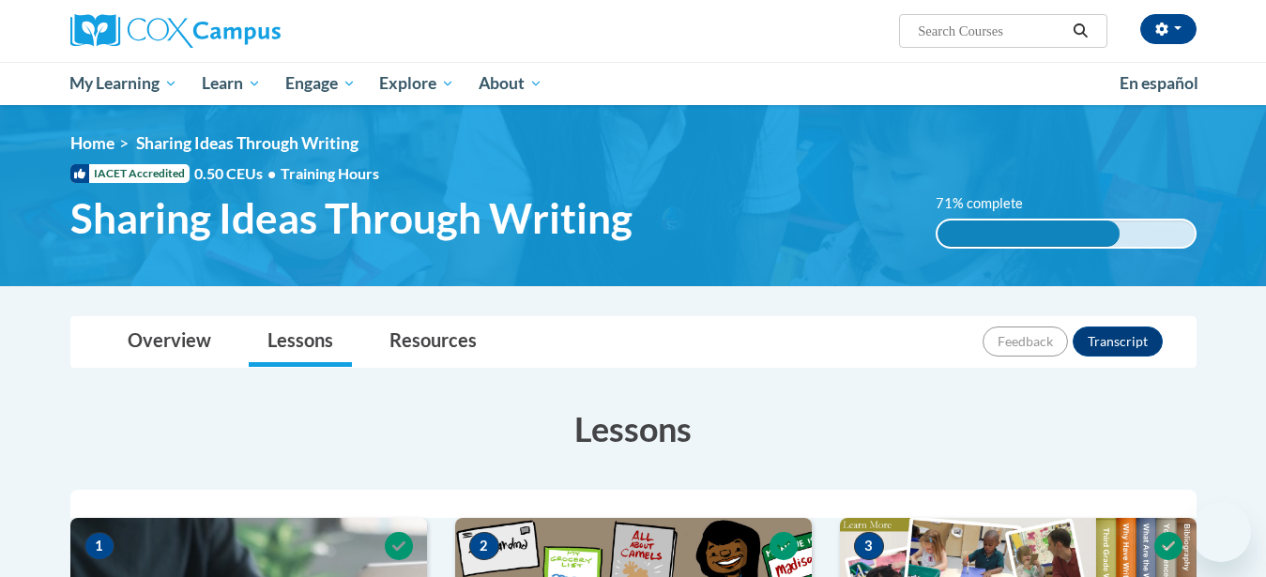  I want to click on label: 71% complete, so click(989, 204).